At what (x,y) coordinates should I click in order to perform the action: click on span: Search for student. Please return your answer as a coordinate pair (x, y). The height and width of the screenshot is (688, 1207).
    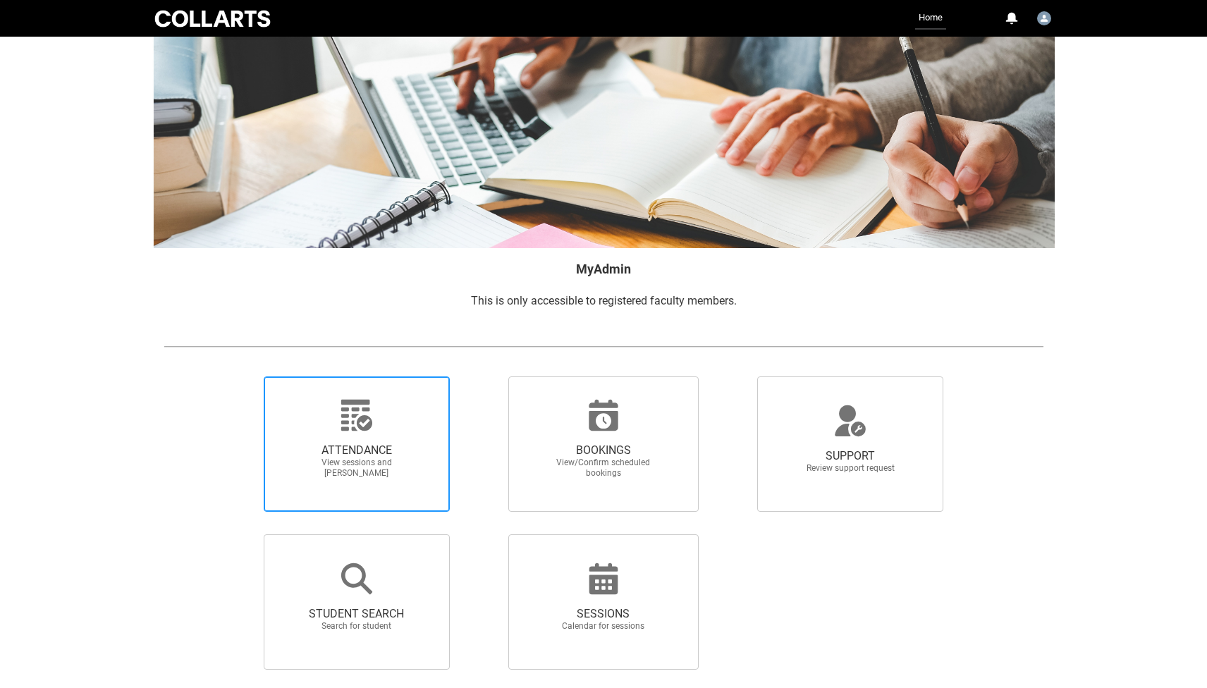
    Looking at the image, I should click on (357, 626).